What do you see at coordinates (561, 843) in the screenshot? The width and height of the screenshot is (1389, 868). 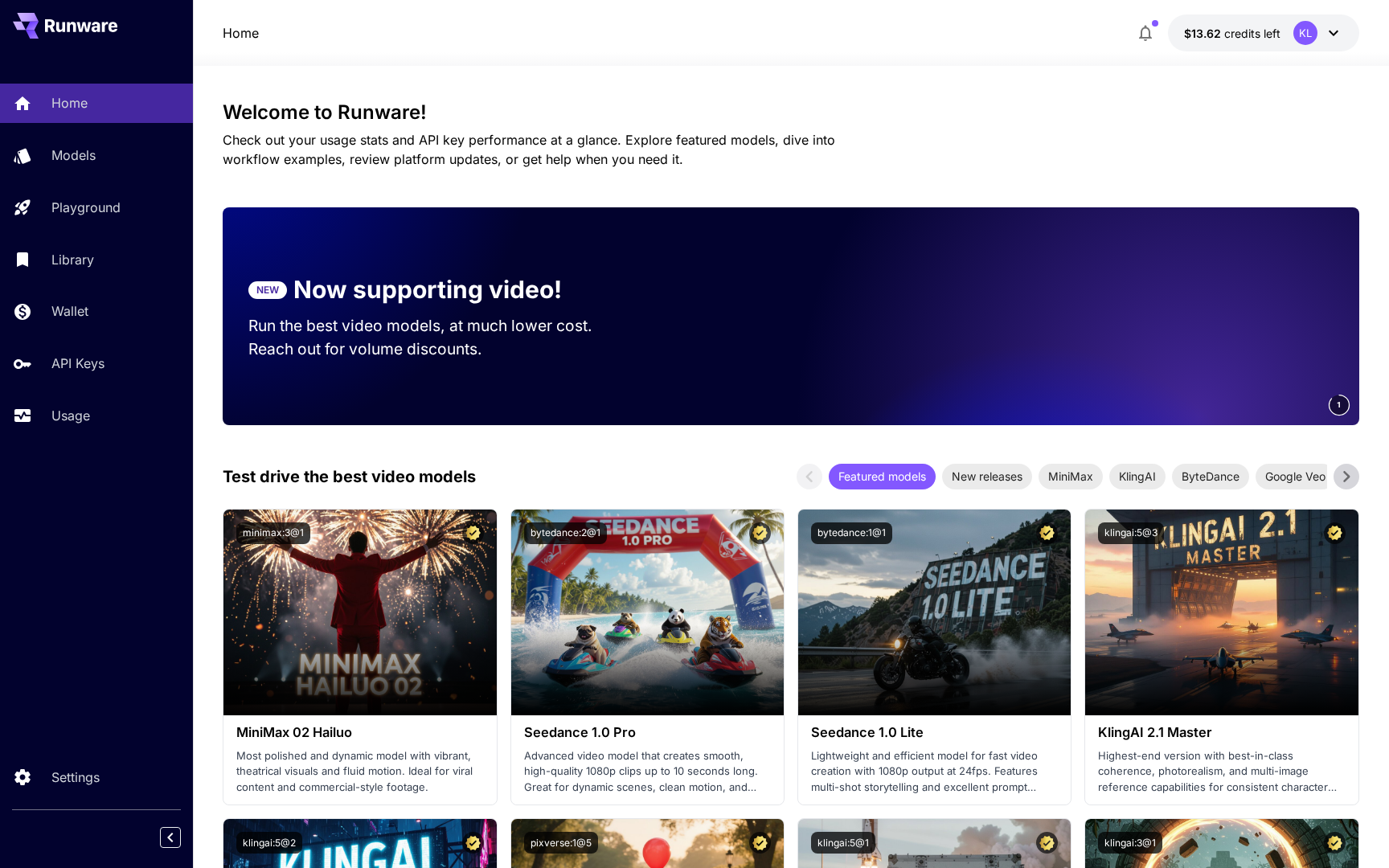 I see `button: pixverse:1@5` at bounding box center [561, 843].